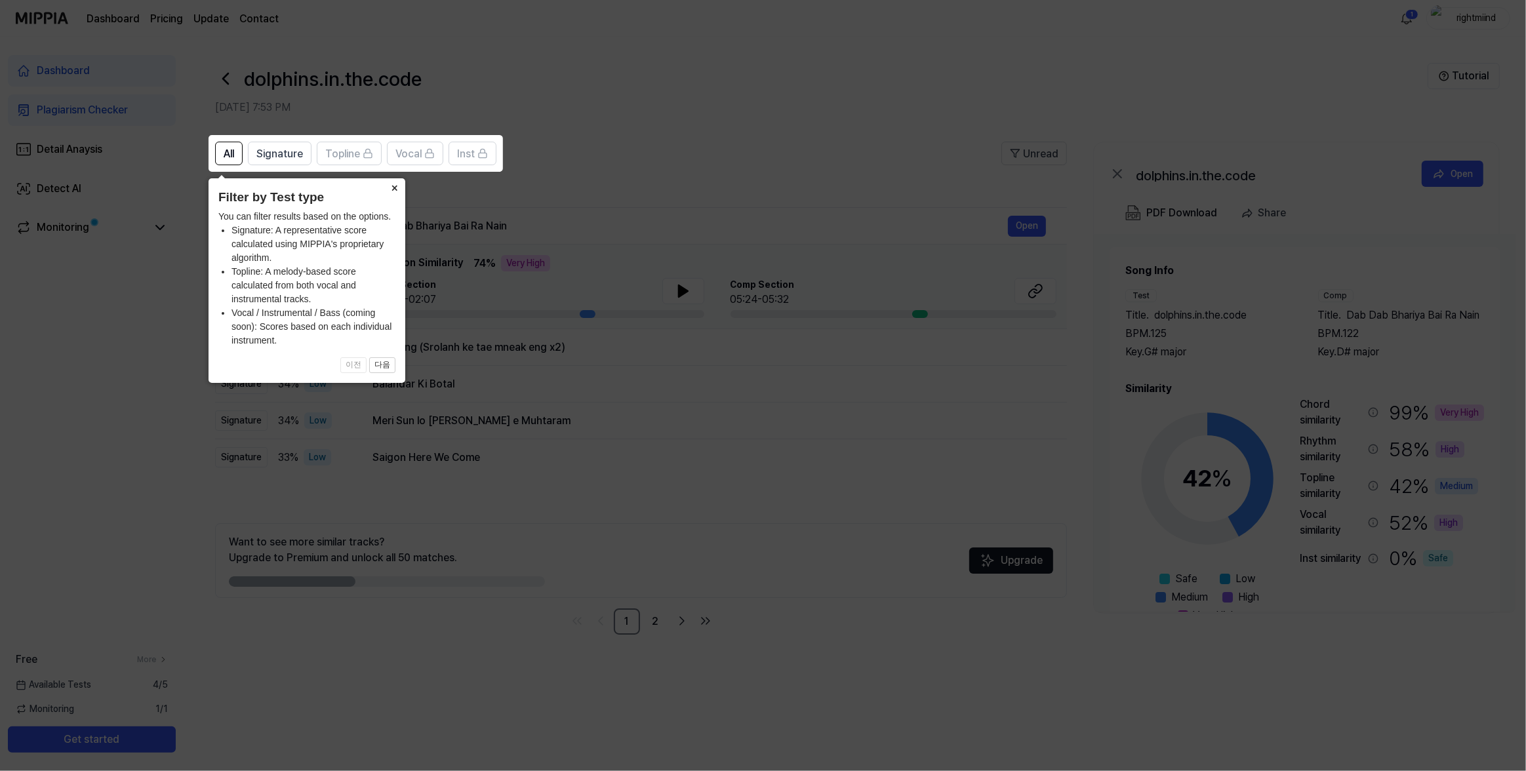  I want to click on span: All, so click(229, 154).